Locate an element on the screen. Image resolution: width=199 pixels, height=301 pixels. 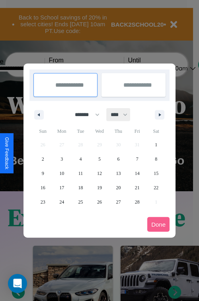
button: 22 is located at coordinates (156, 188).